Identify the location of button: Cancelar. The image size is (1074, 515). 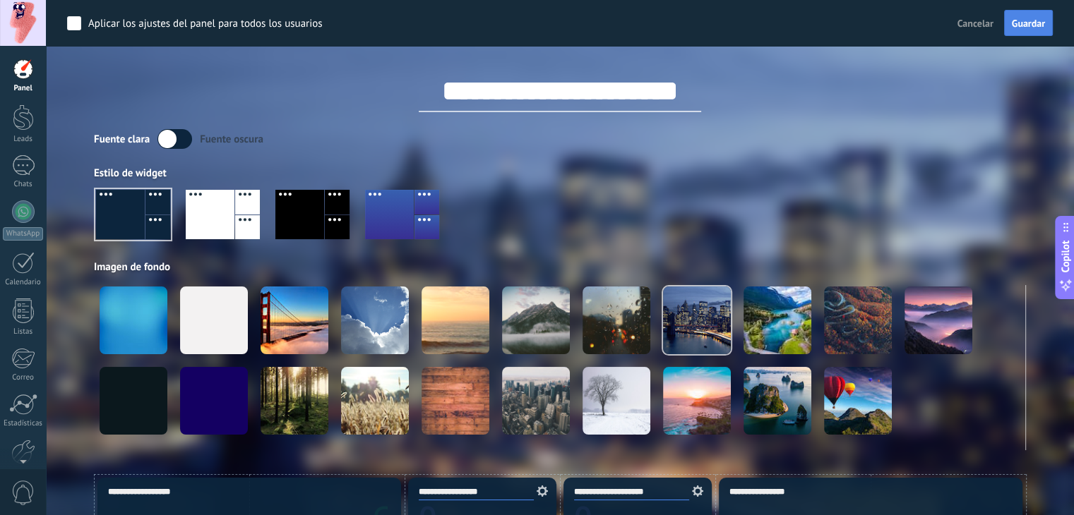
(975, 23).